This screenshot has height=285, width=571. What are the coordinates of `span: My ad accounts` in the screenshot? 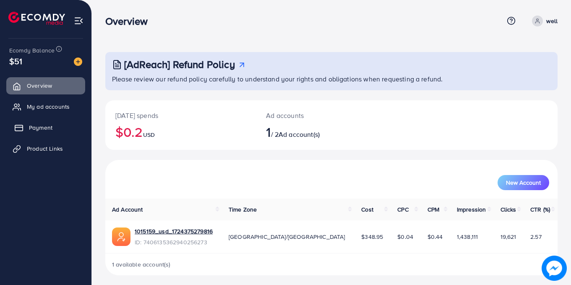 It's located at (48, 107).